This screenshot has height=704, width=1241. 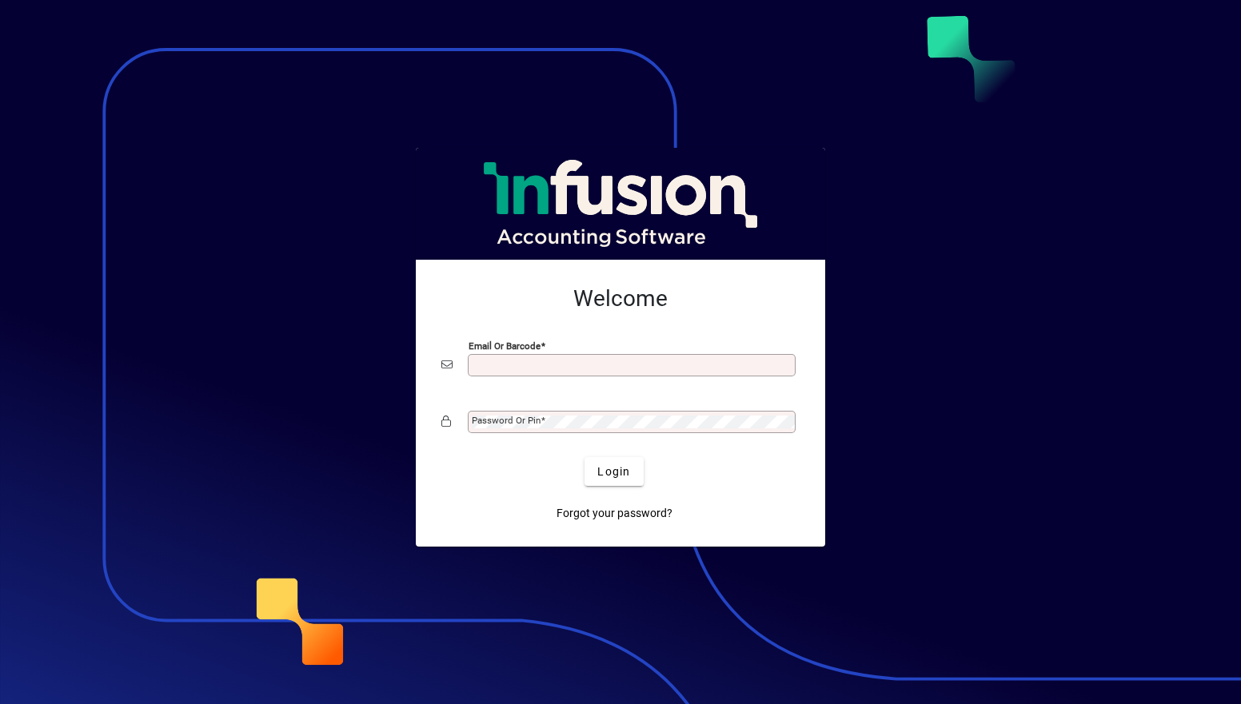 What do you see at coordinates (614, 513) in the screenshot?
I see `a: Forgot your password?` at bounding box center [614, 513].